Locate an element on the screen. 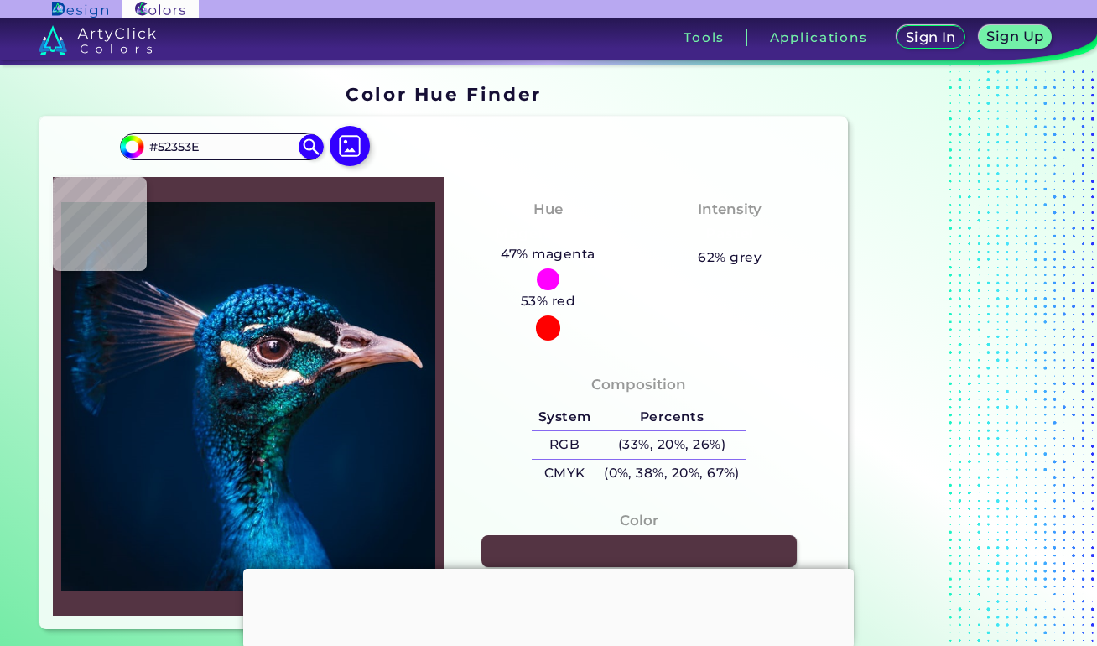 Image resolution: width=1097 pixels, height=646 pixels. h5: CMYK is located at coordinates (564, 473).